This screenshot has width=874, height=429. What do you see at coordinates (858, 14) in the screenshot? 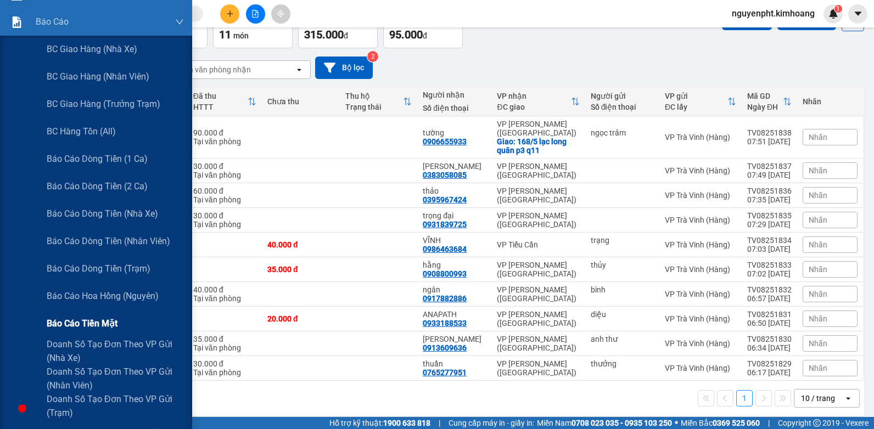
I see `button: caret-down` at bounding box center [858, 14].